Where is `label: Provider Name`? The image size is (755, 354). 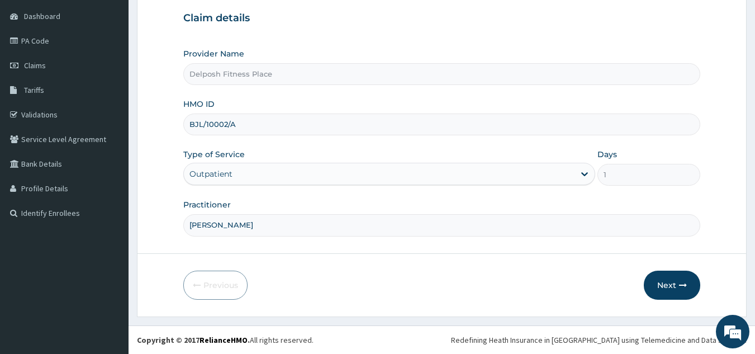
label: Provider Name is located at coordinates (213, 54).